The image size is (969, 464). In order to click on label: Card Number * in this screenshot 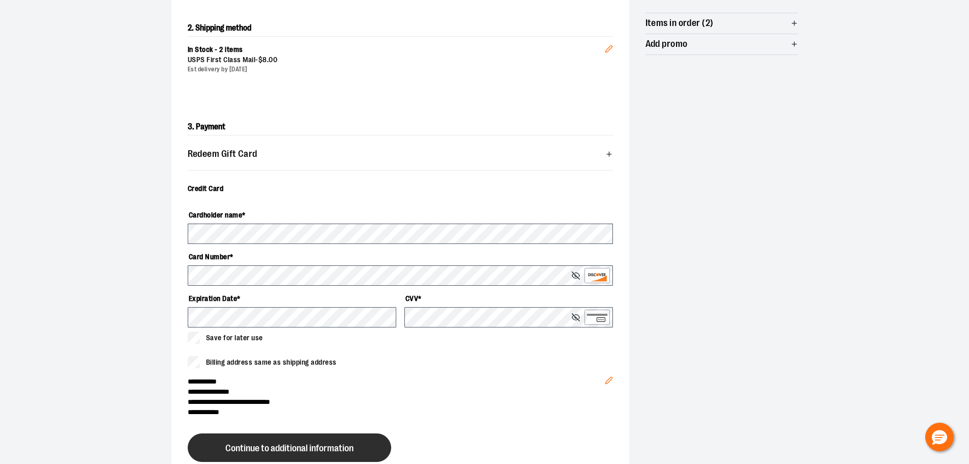, I will do `click(400, 256)`.